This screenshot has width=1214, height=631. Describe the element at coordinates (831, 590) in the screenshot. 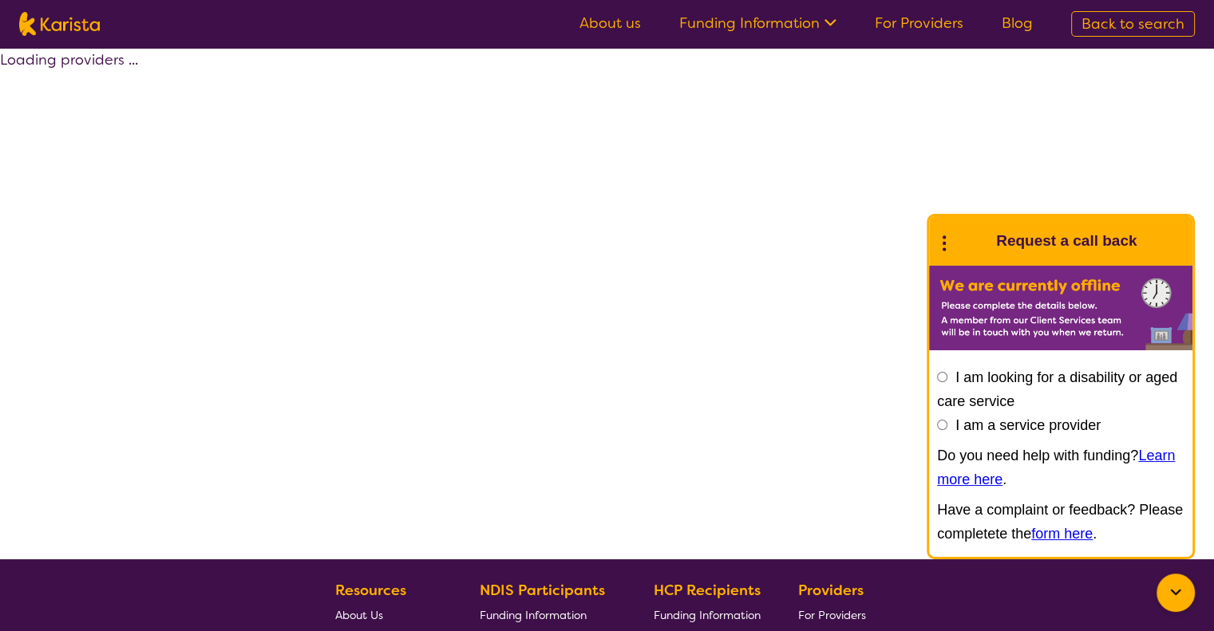

I see `b: Providers` at that location.